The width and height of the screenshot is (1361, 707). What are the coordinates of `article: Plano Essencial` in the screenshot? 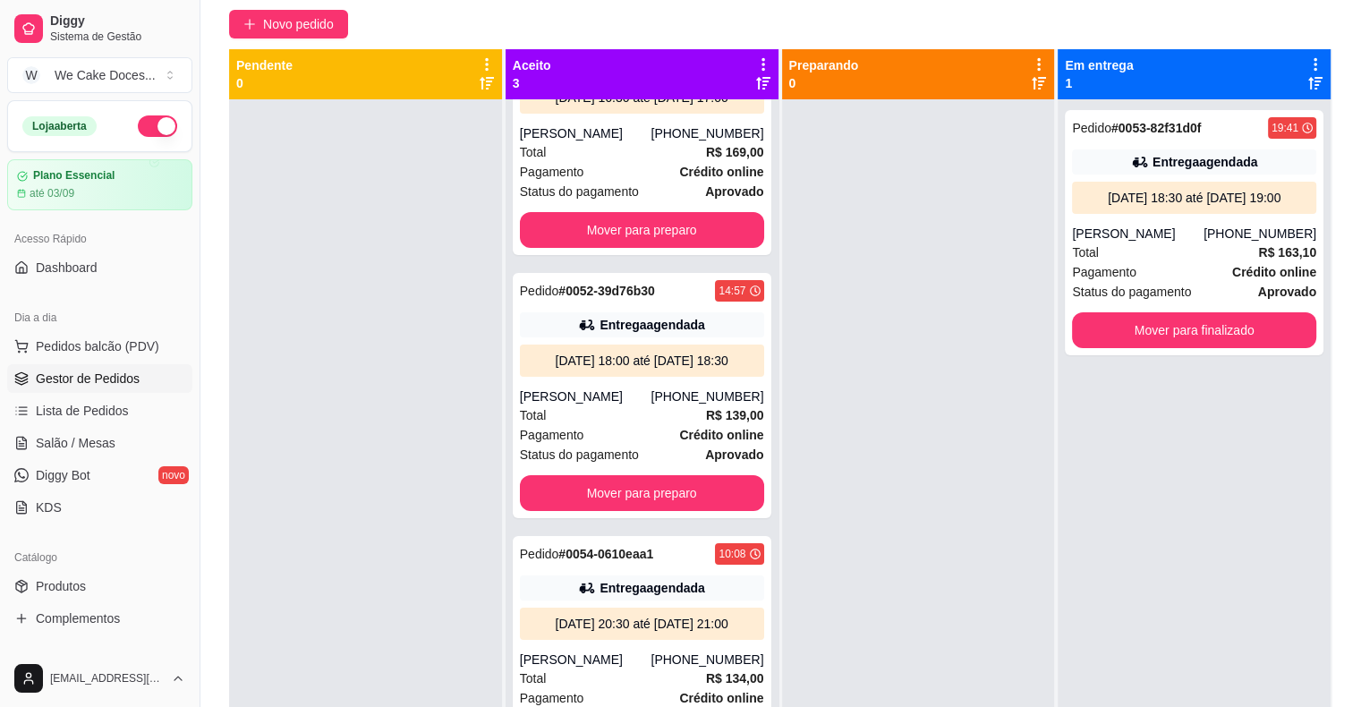 It's located at (73, 175).